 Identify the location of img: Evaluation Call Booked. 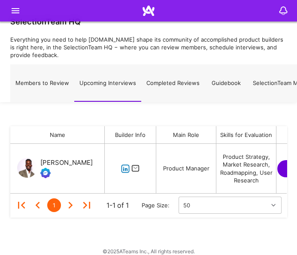
(45, 173).